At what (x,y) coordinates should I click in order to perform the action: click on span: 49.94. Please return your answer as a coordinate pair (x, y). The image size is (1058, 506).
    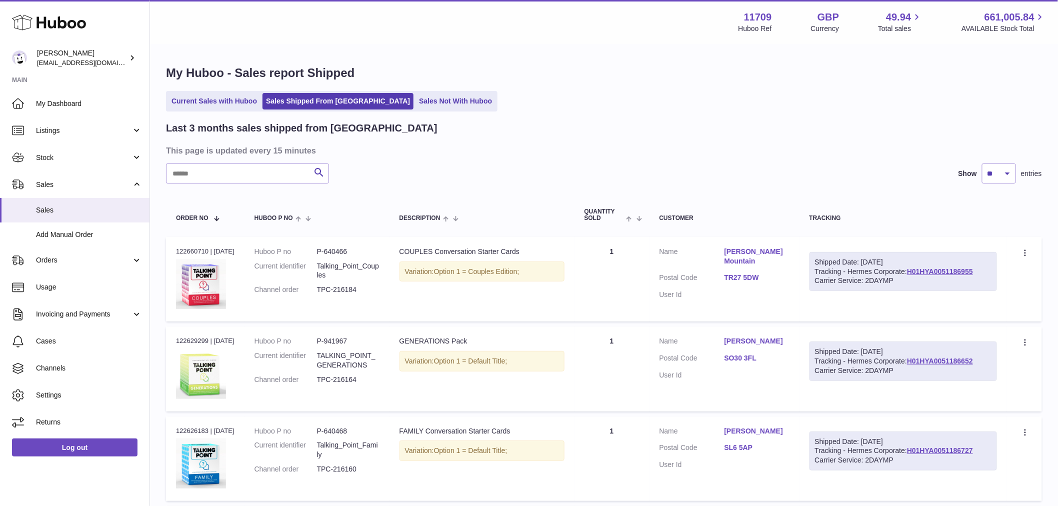
    Looking at the image, I should click on (898, 17).